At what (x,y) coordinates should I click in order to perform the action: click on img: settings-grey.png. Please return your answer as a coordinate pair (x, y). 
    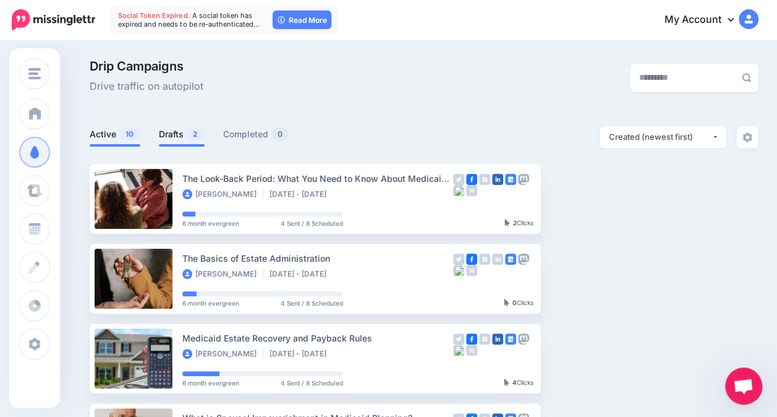
    Looking at the image, I should click on (748, 137).